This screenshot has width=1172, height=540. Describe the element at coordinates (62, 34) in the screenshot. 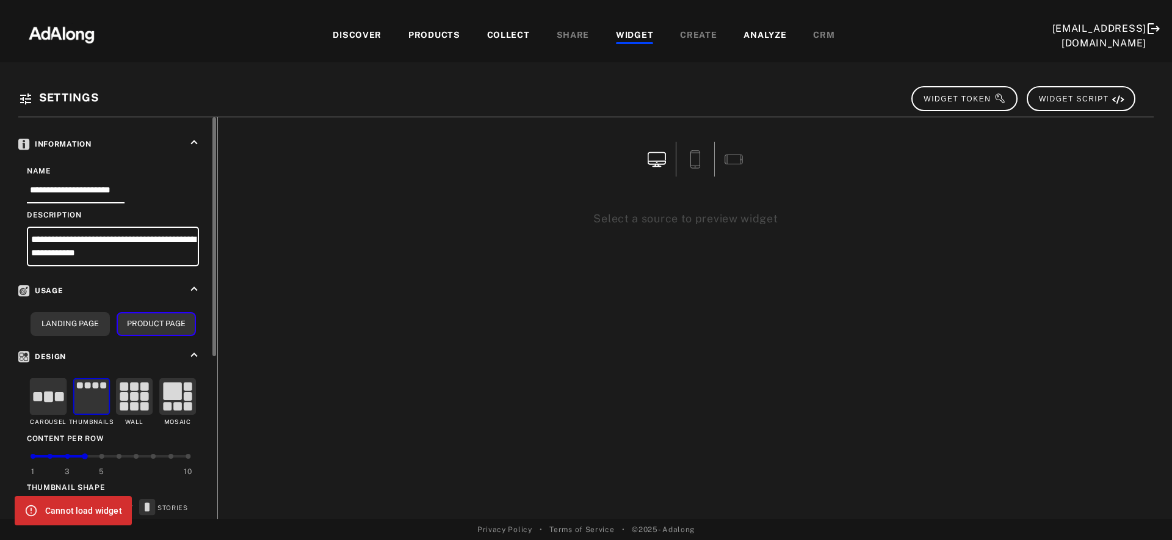

I see `img: 63233d7d88ed69de3c212112c67096b6.png` at that location.